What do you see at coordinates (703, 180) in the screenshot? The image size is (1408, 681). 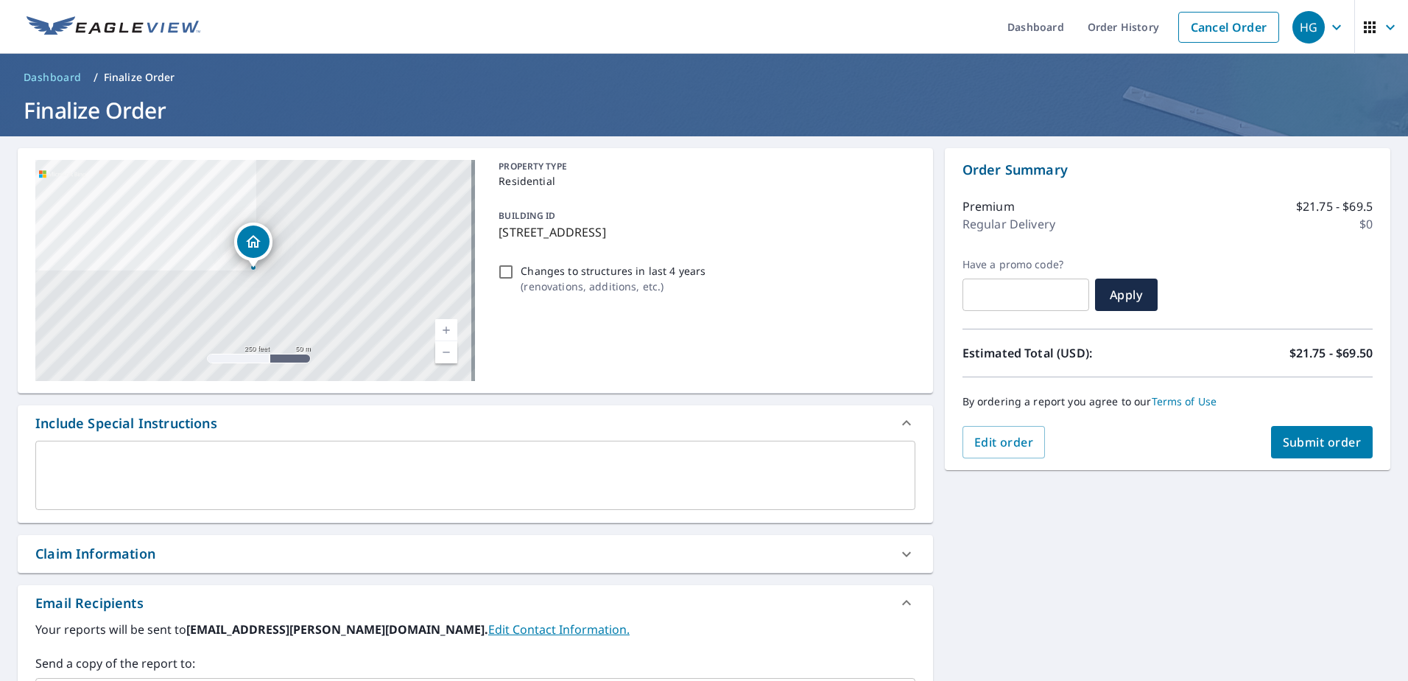 I see `p: Residential` at bounding box center [703, 180].